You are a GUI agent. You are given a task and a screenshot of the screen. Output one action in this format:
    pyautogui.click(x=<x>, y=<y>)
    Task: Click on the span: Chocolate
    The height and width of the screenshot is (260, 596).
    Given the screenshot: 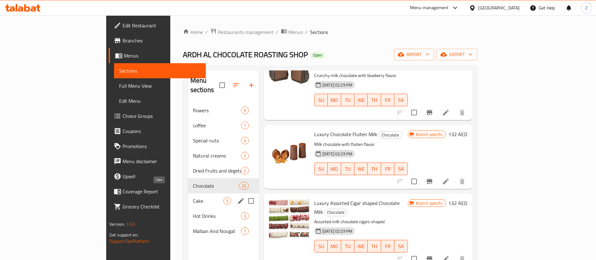 What is the action you would take?
    pyautogui.click(x=390, y=135)
    